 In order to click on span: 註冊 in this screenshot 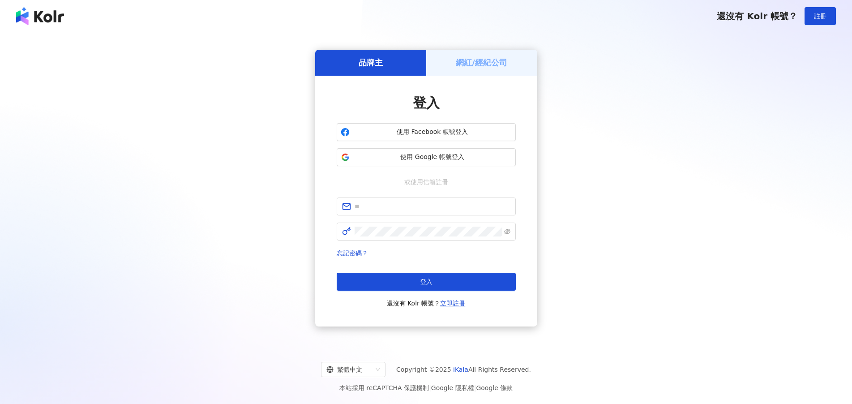, I will do `click(820, 16)`.